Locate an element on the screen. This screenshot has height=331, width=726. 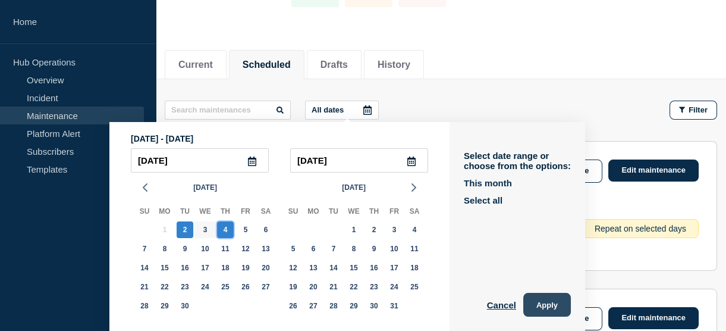
div: Wednesday, Oct 22, 2025 is located at coordinates (354, 287).